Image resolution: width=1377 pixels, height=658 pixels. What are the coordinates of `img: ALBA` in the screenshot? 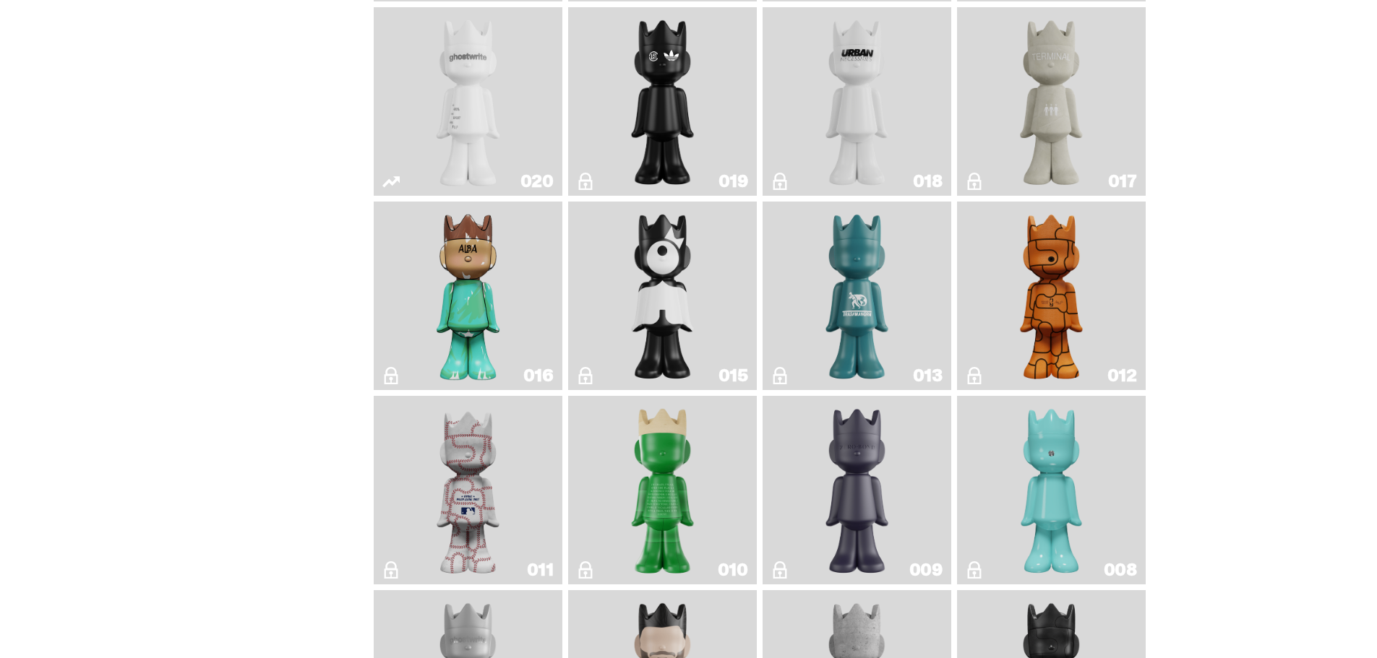 It's located at (468, 296).